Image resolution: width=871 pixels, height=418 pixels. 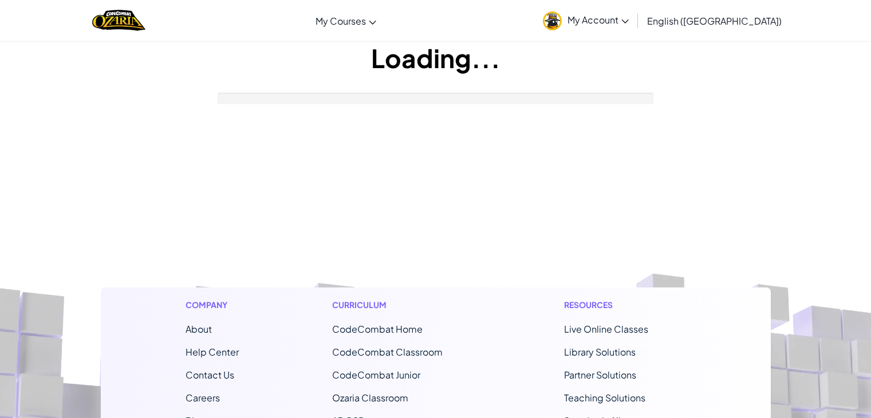 What do you see at coordinates (212, 352) in the screenshot?
I see `a: Help Center` at bounding box center [212, 352].